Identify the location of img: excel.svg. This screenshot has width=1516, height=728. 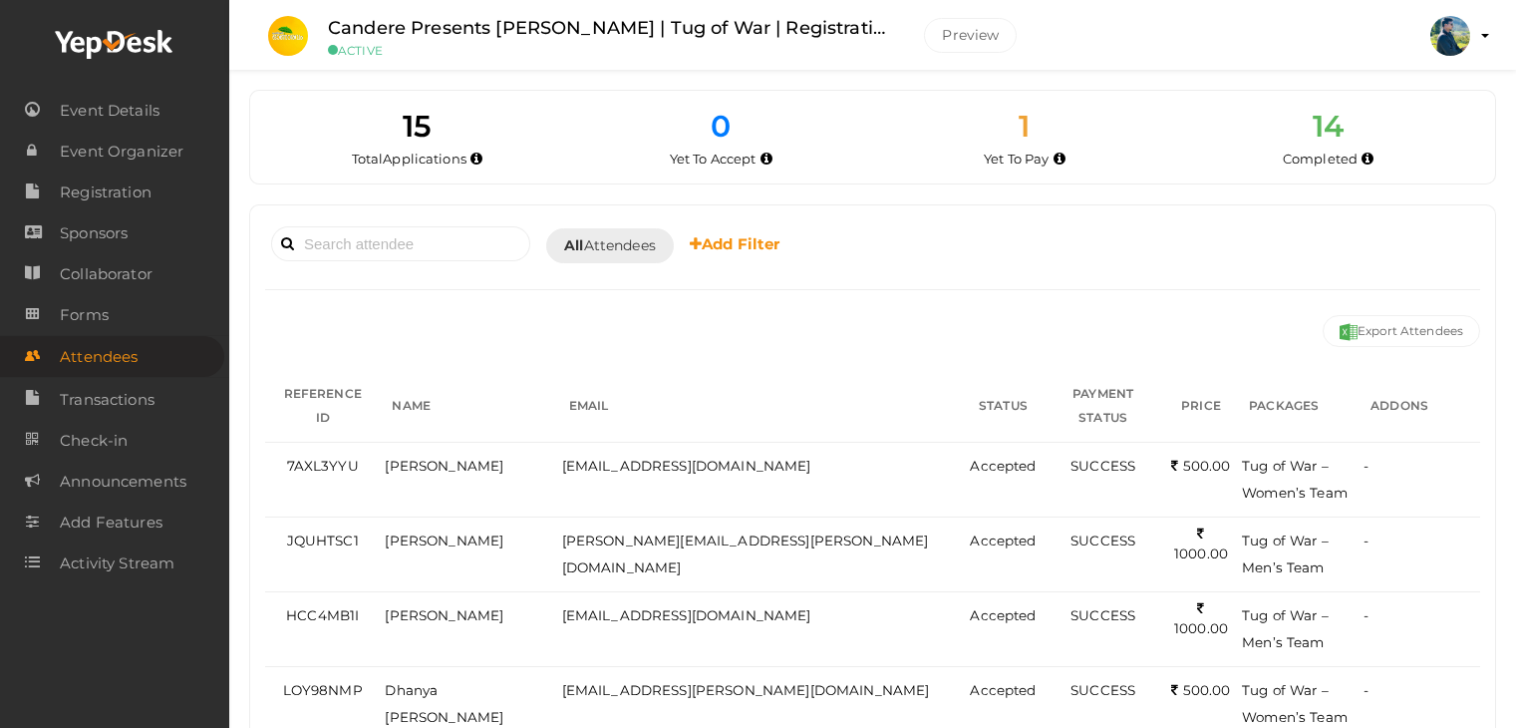
(1349, 332).